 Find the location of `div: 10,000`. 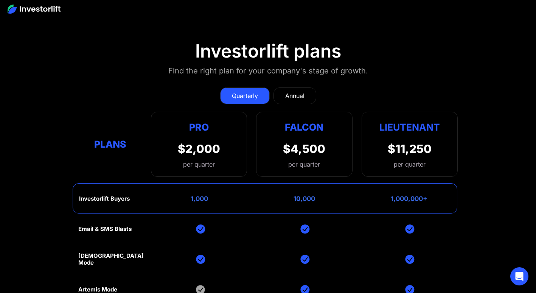

div: 10,000 is located at coordinates (304, 199).